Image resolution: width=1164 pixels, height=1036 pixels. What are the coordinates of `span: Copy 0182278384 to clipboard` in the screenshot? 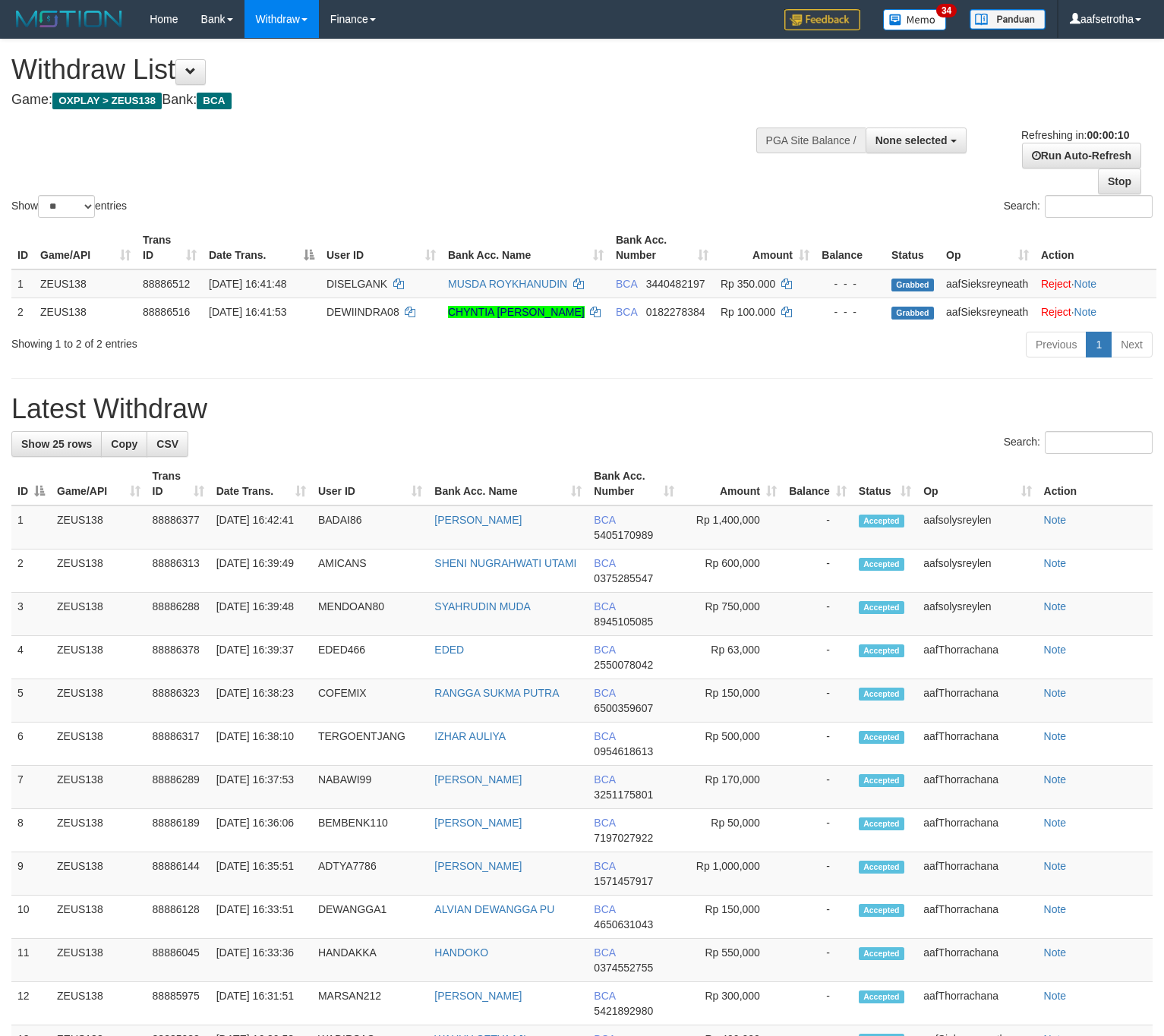 It's located at (676, 312).